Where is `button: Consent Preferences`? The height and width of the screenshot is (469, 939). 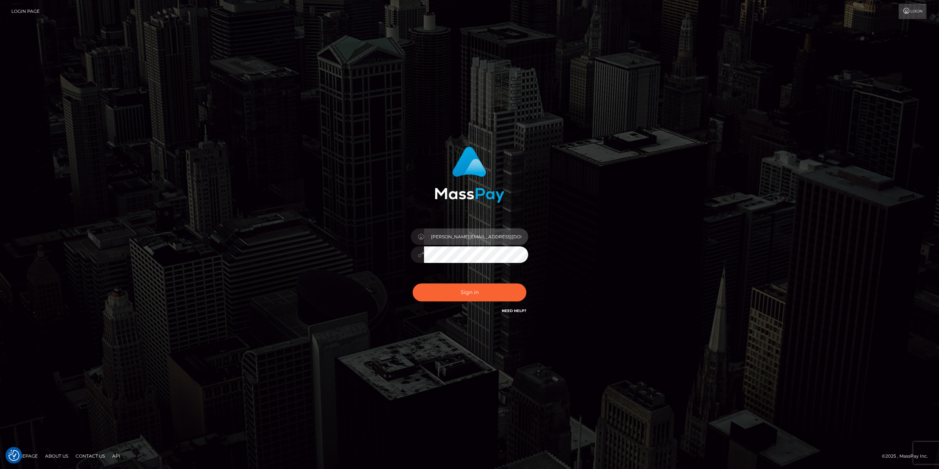 button: Consent Preferences is located at coordinates (14, 456).